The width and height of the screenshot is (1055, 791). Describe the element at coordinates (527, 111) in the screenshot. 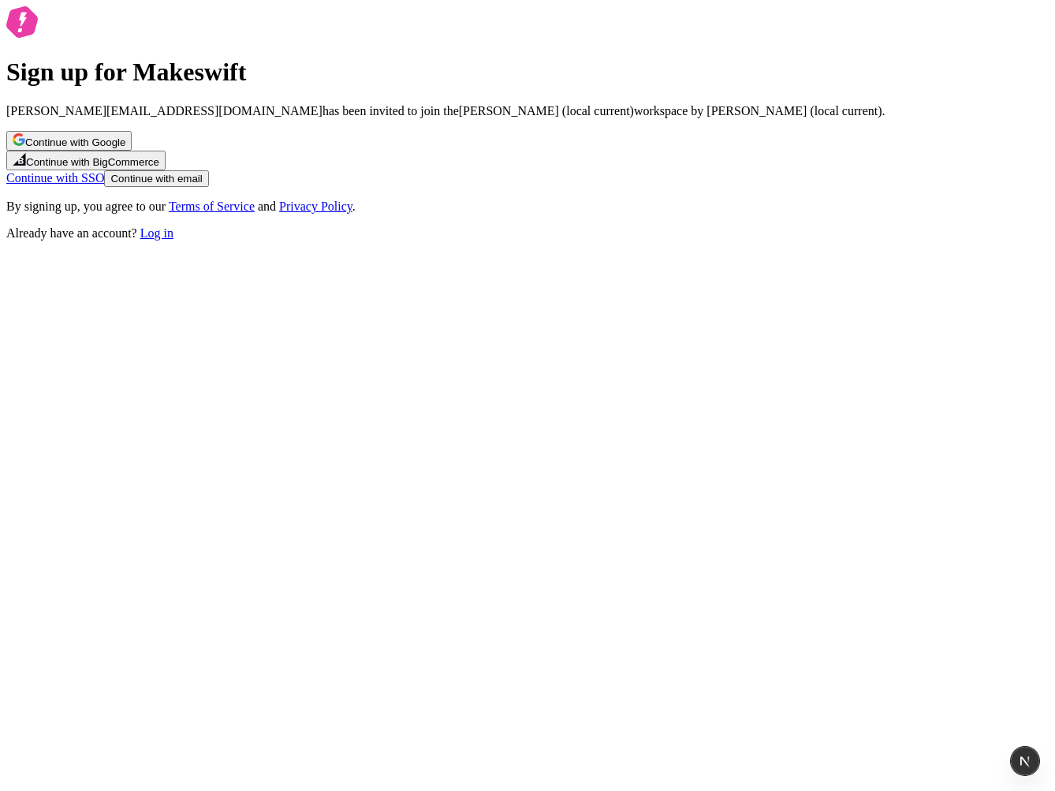

I see `p: has been invited to join the workspace by .` at that location.